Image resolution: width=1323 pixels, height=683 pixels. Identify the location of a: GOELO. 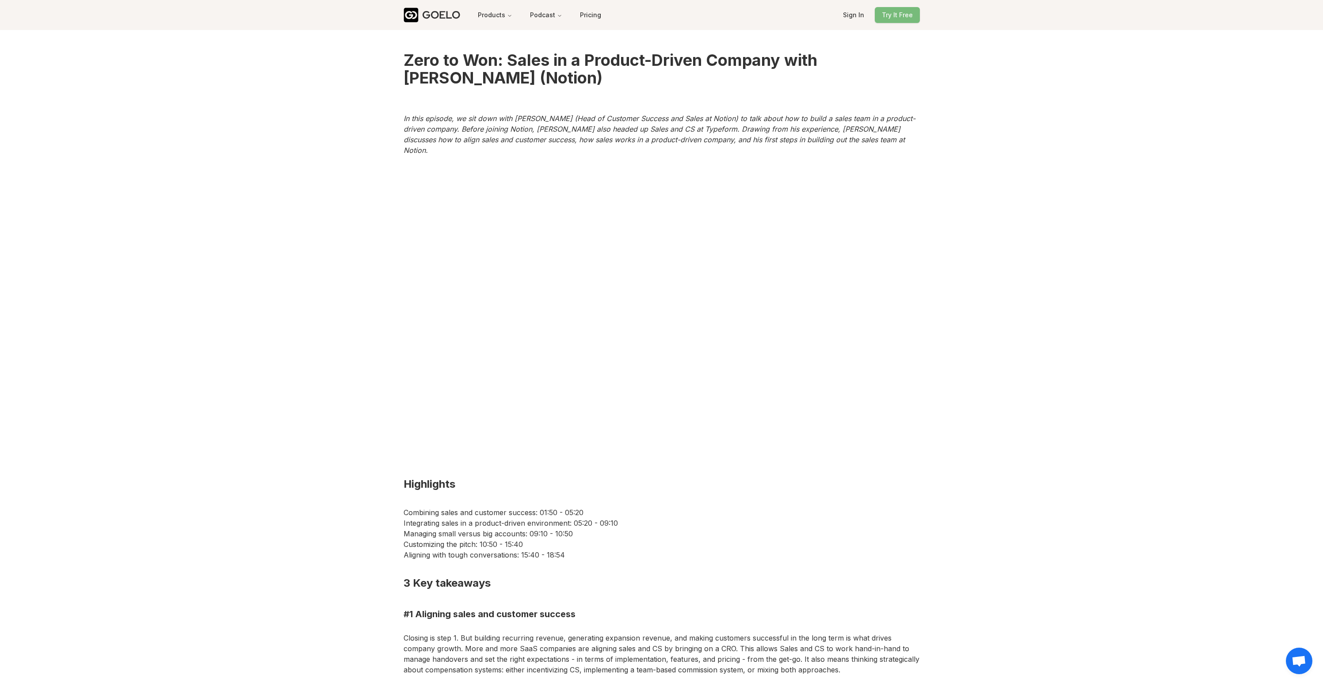
(435, 15).